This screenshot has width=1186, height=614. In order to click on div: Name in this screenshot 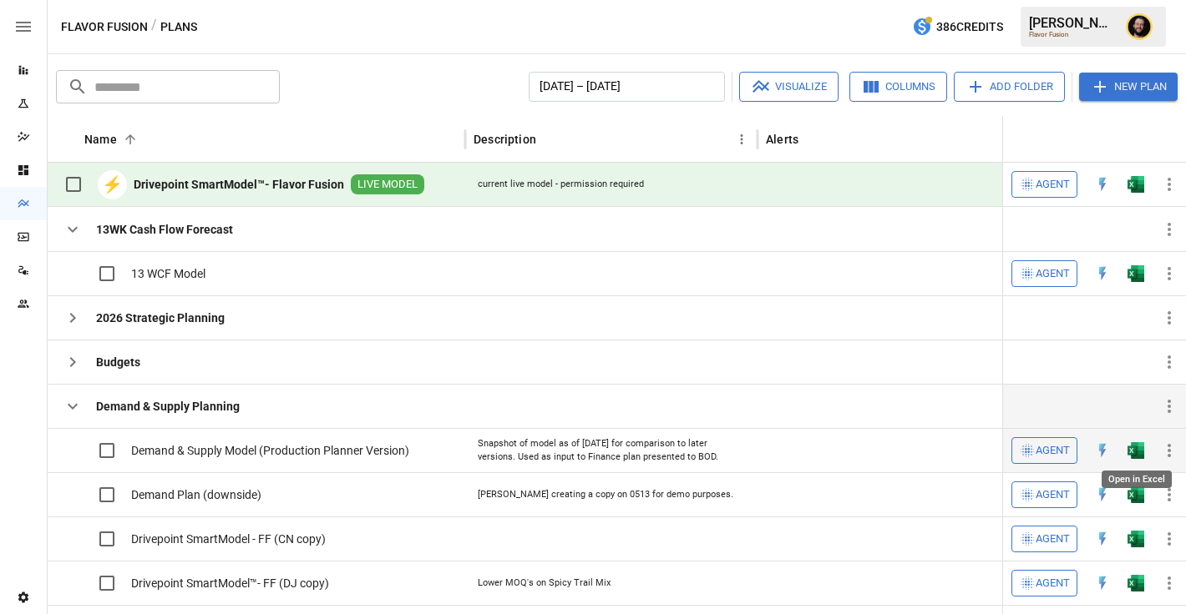, I will do `click(100, 139)`.